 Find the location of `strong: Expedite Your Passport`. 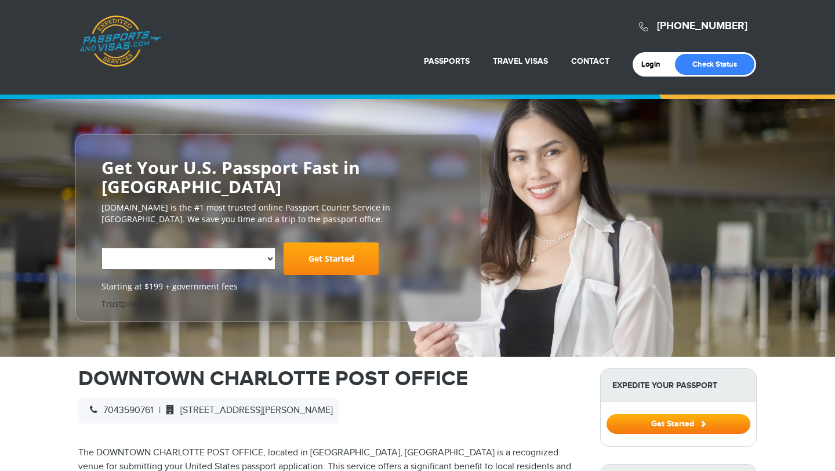

strong: Expedite Your Passport is located at coordinates (678, 385).